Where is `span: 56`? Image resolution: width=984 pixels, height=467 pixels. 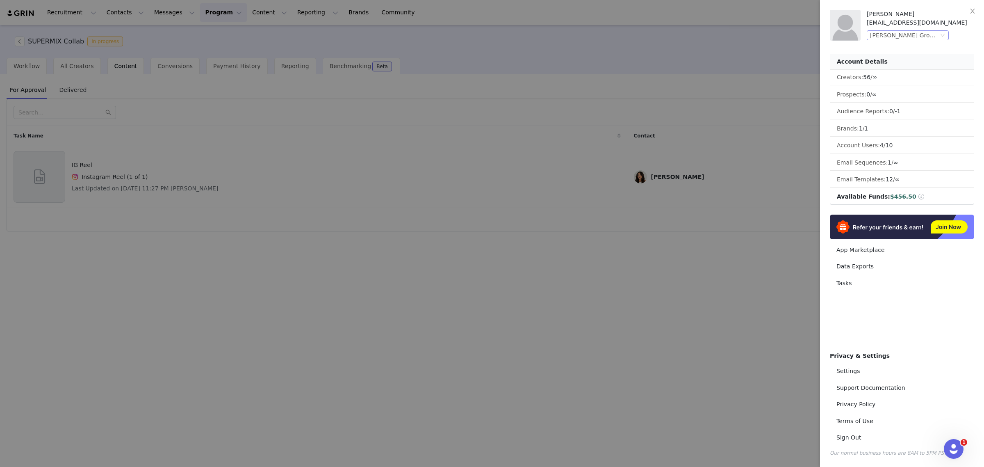 span: 56 is located at coordinates (867, 77).